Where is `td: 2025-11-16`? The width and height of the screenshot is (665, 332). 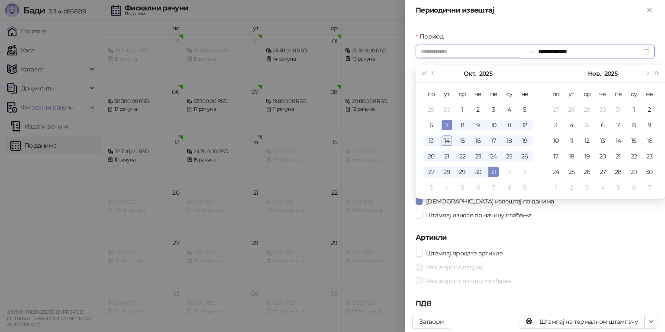 td: 2025-11-16 is located at coordinates (650, 141).